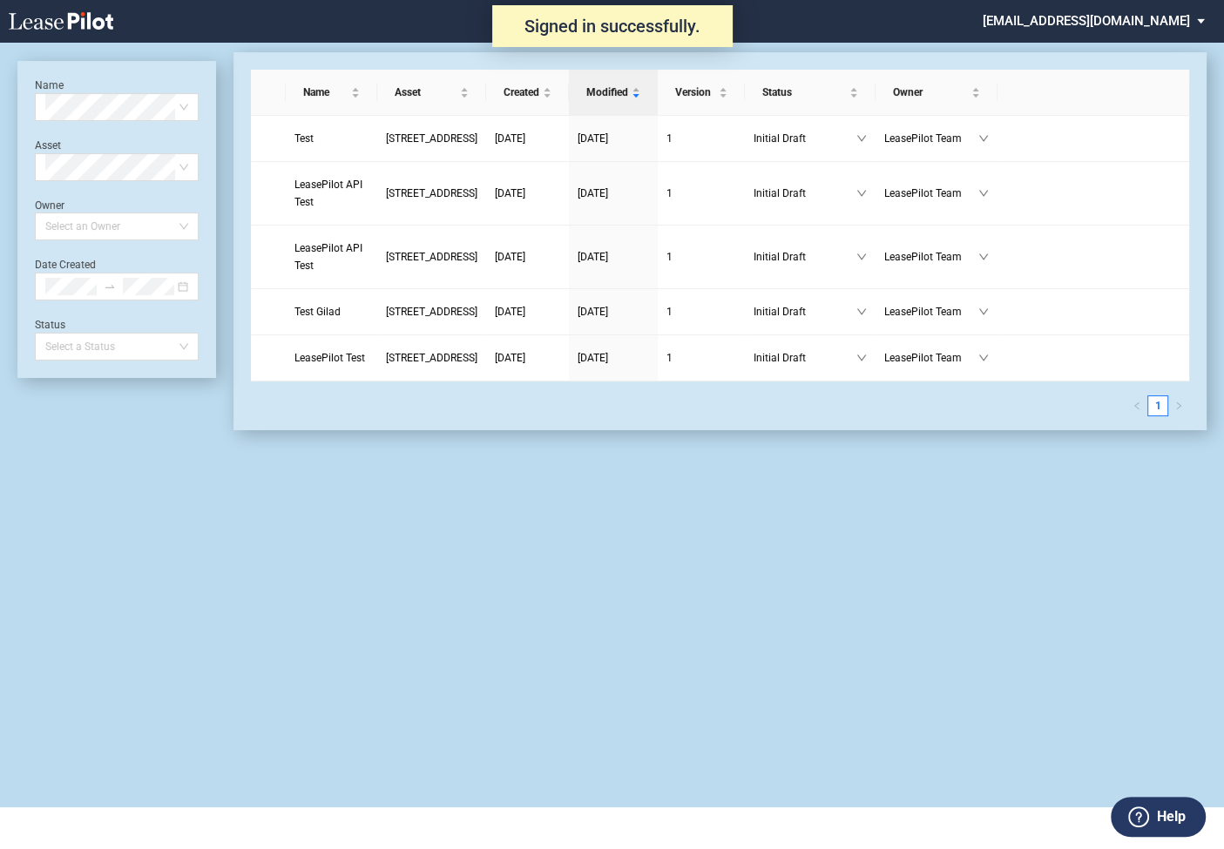 The height and width of the screenshot is (849, 1224). I want to click on label: Help, so click(1171, 817).